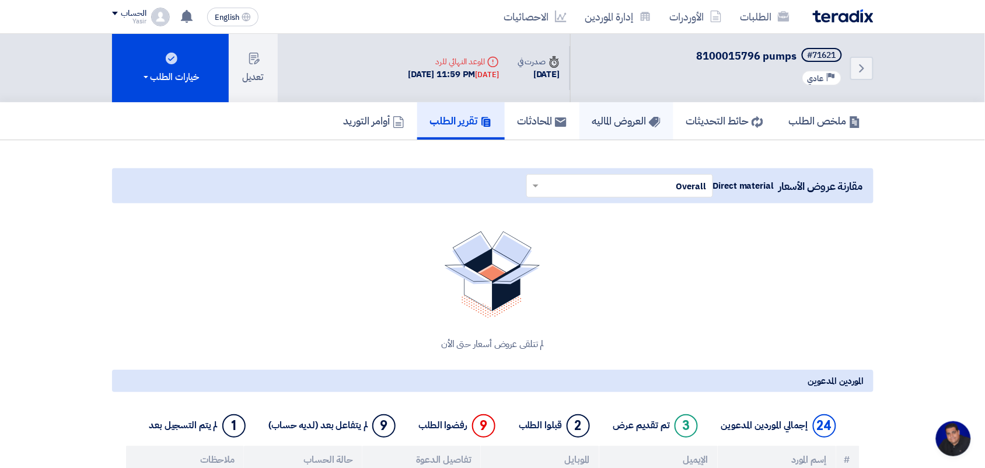  What do you see at coordinates (227, 18) in the screenshot?
I see `span: English` at bounding box center [227, 18].